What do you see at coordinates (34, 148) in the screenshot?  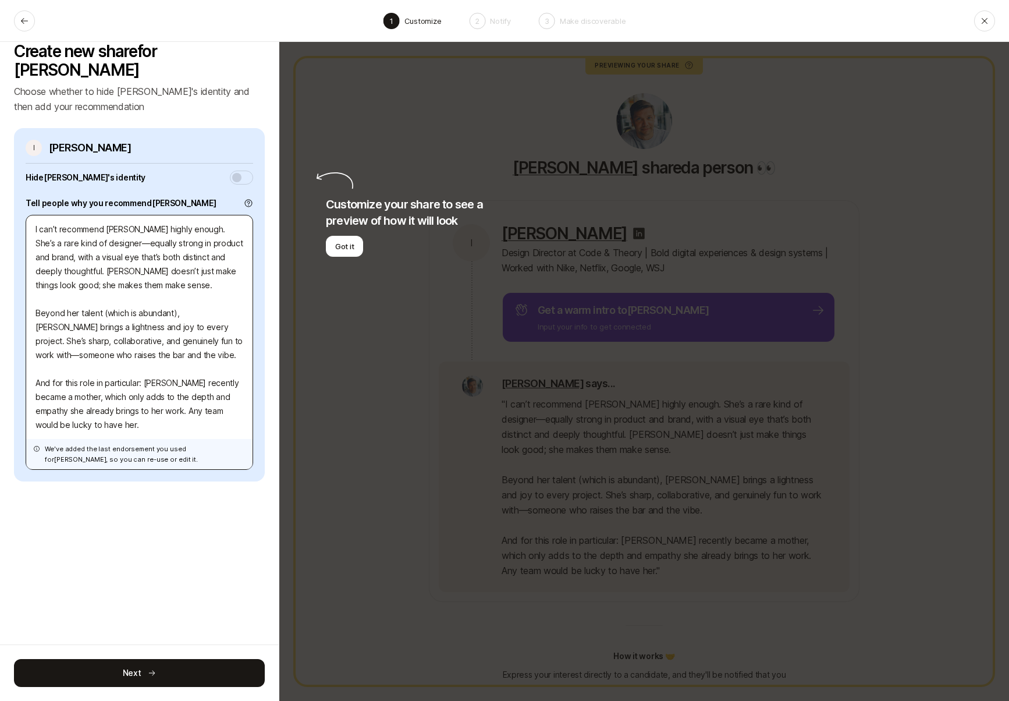 I see `p: I` at bounding box center [34, 148].